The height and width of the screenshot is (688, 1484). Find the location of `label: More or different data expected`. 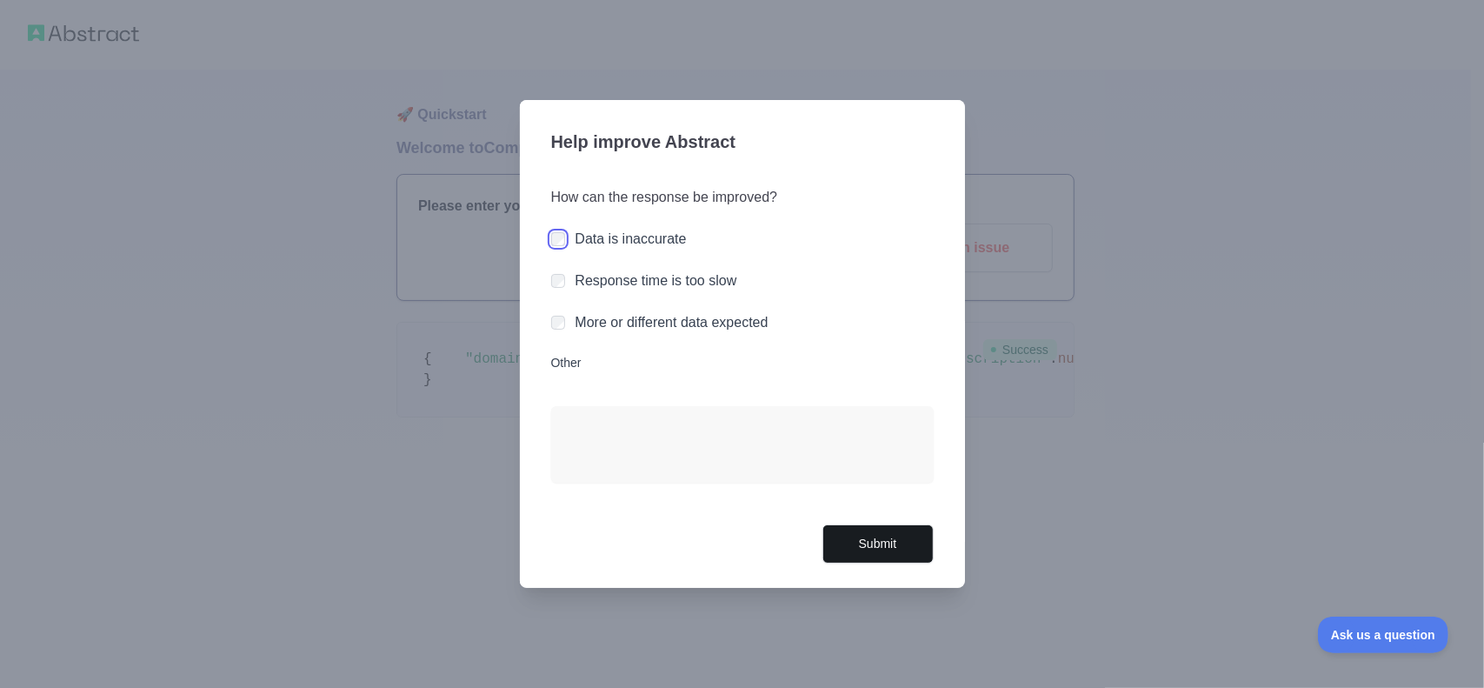

label: More or different data expected is located at coordinates (672, 322).